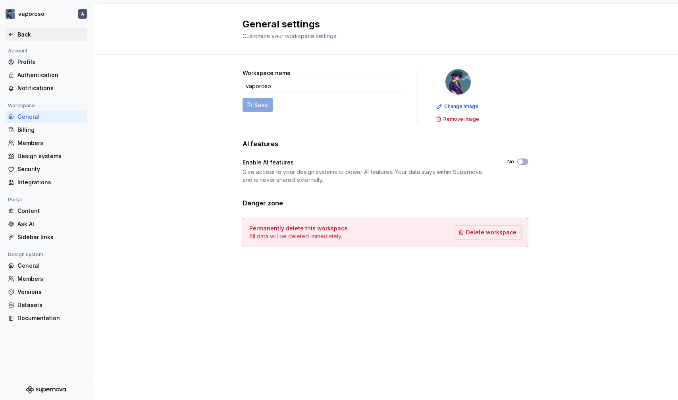  Describe the element at coordinates (15, 200) in the screenshot. I see `div: Portal` at that location.